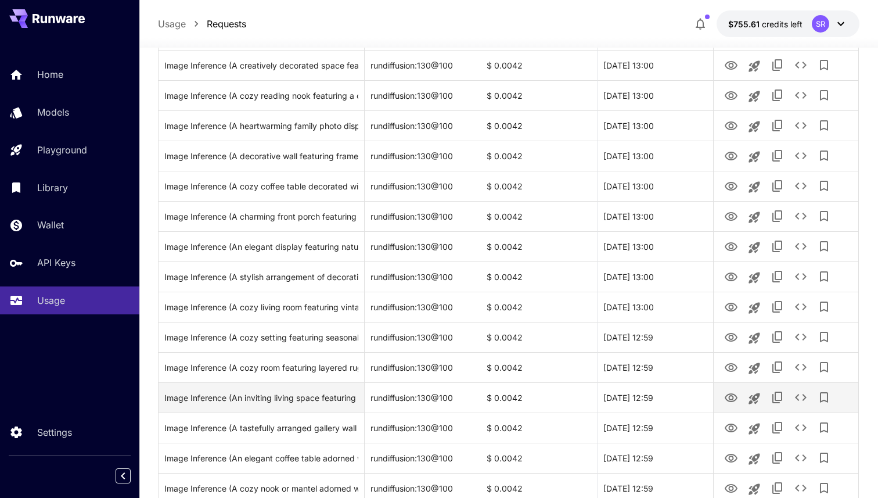  Describe the element at coordinates (50, 74) in the screenshot. I see `p: Home` at that location.